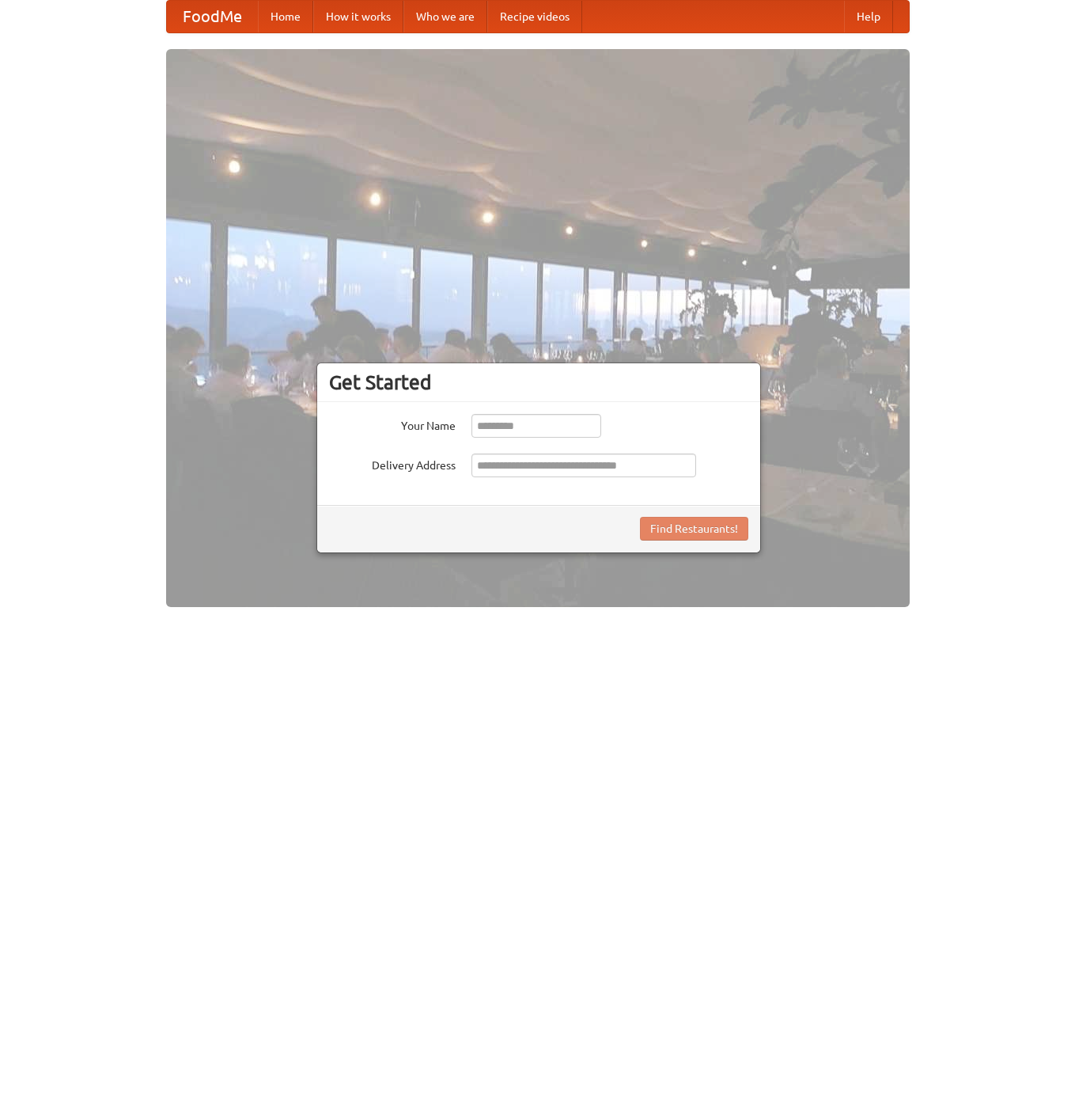 This screenshot has width=1075, height=1120. What do you see at coordinates (285, 17) in the screenshot?
I see `a: Home` at bounding box center [285, 17].